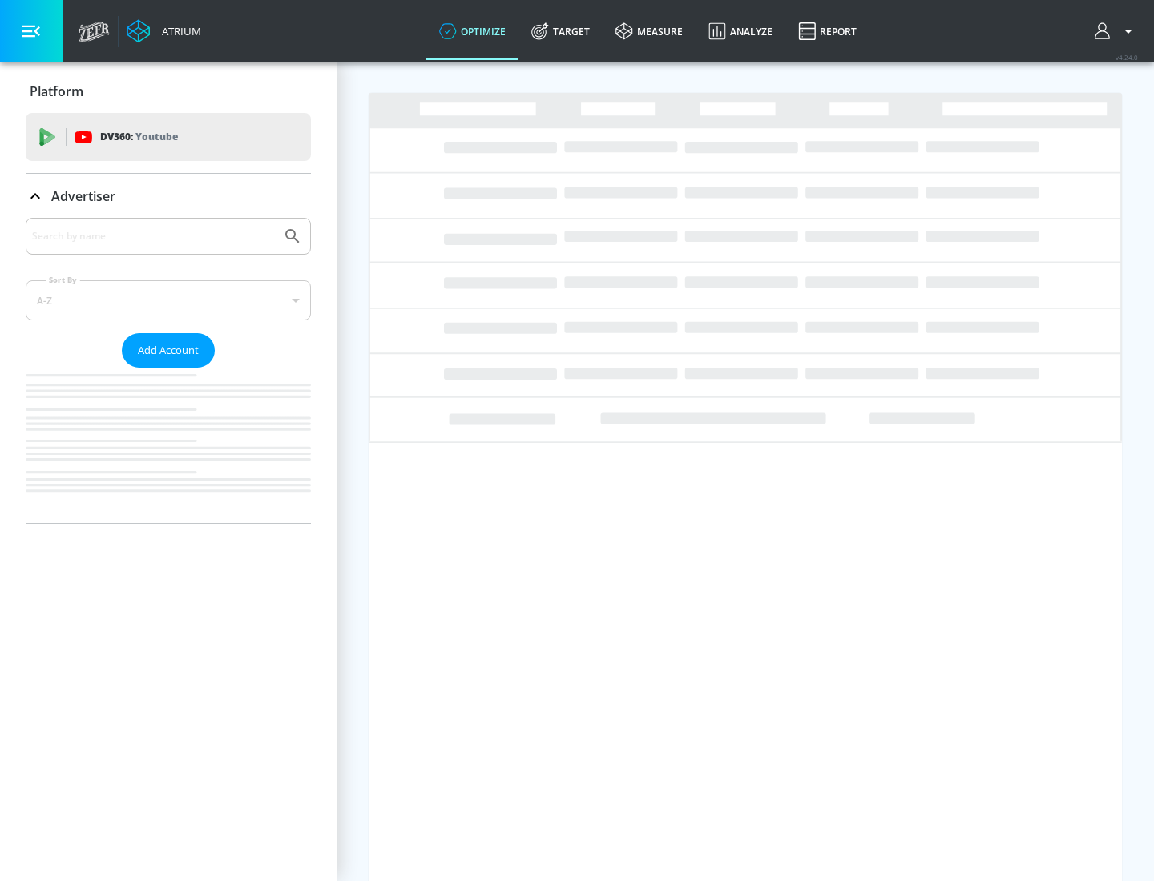 This screenshot has width=1154, height=881. I want to click on nav: list of Advertiser, so click(168, 445).